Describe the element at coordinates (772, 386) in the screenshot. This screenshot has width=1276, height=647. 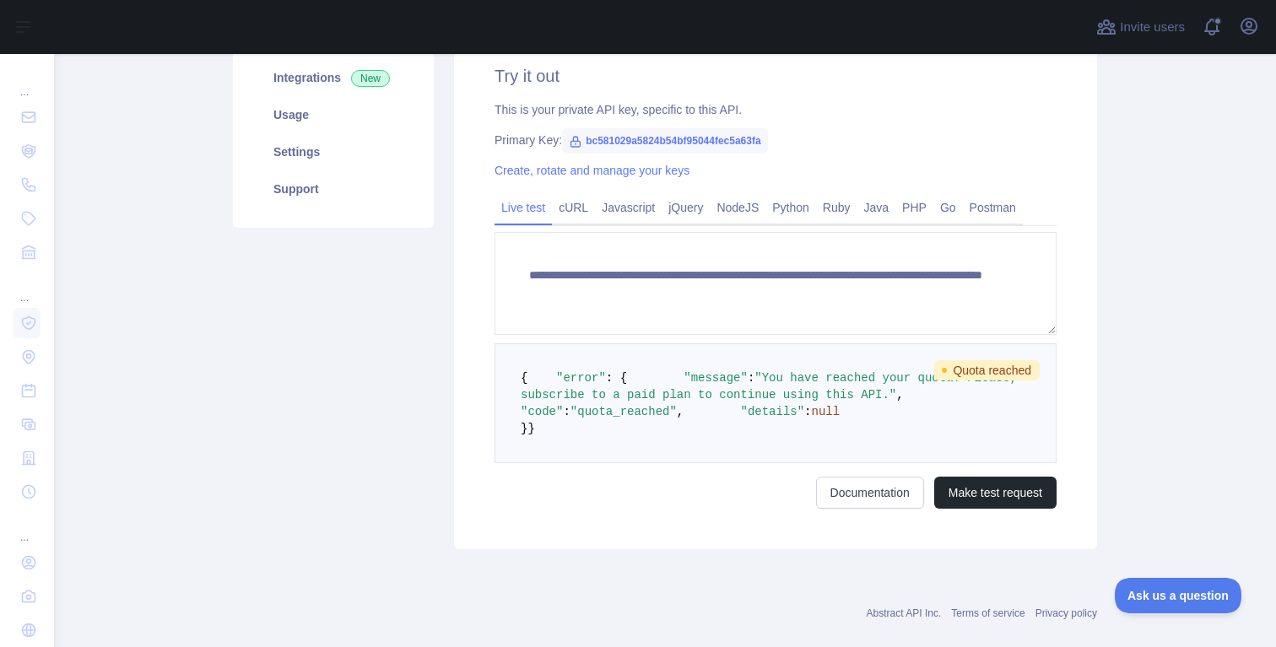
I see `span: "You have reached your quota. Please, subscribe to a paid plan to continue using this API."` at that location.